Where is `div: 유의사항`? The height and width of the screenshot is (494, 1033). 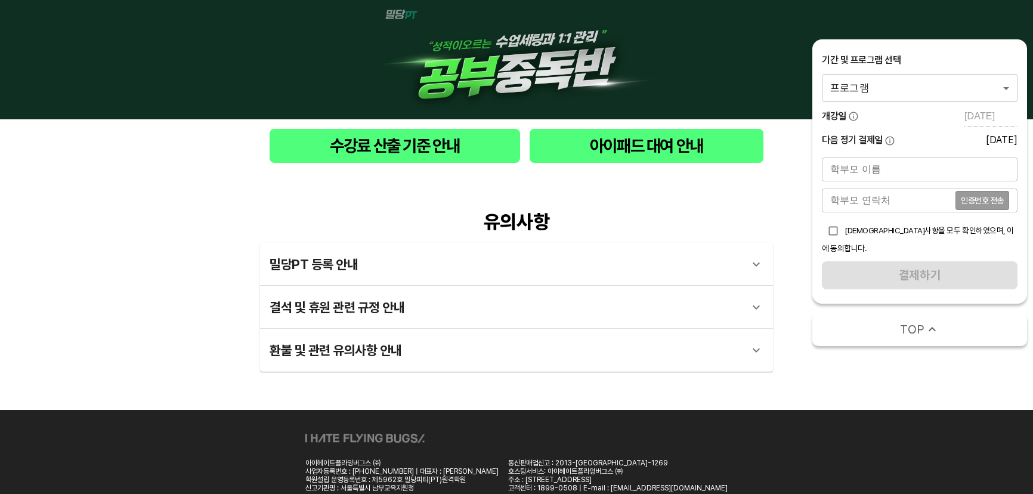
div: 유의사항 is located at coordinates (516, 222).